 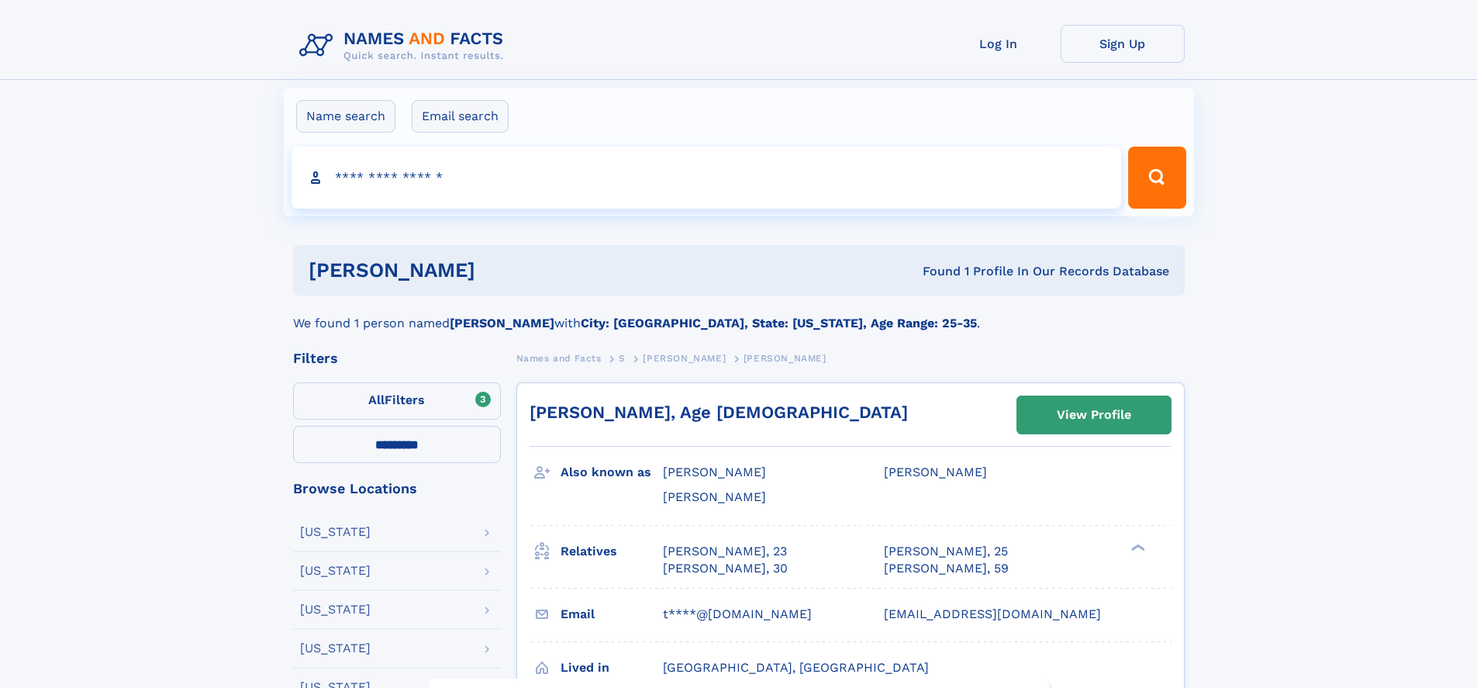 I want to click on label: Filters, so click(x=397, y=401).